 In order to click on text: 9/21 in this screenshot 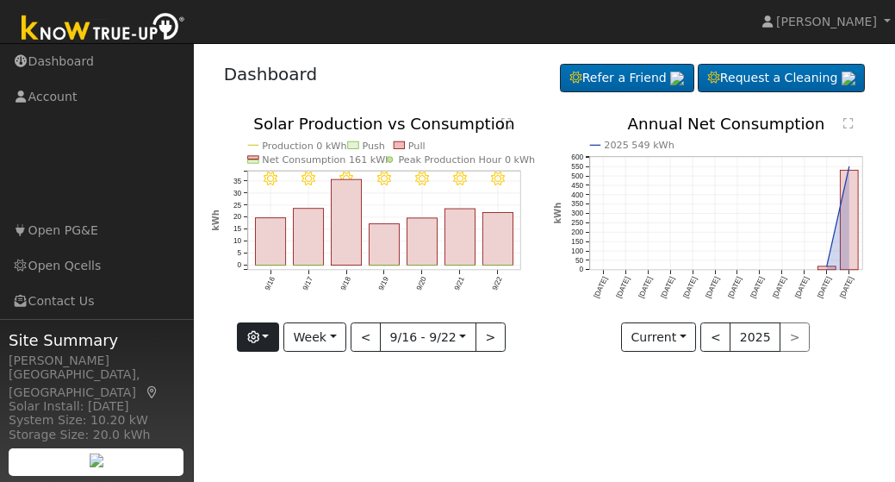, I will do `click(459, 283)`.